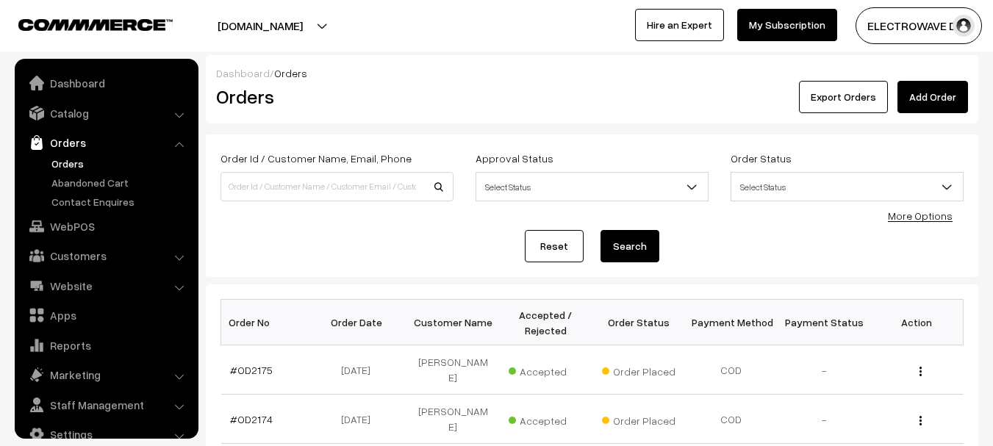 This screenshot has width=993, height=446. What do you see at coordinates (843, 97) in the screenshot?
I see `button: Export Orders` at bounding box center [843, 97].